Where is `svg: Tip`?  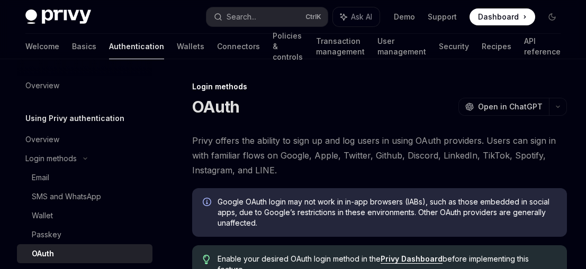
svg: Tip is located at coordinates (206, 260).